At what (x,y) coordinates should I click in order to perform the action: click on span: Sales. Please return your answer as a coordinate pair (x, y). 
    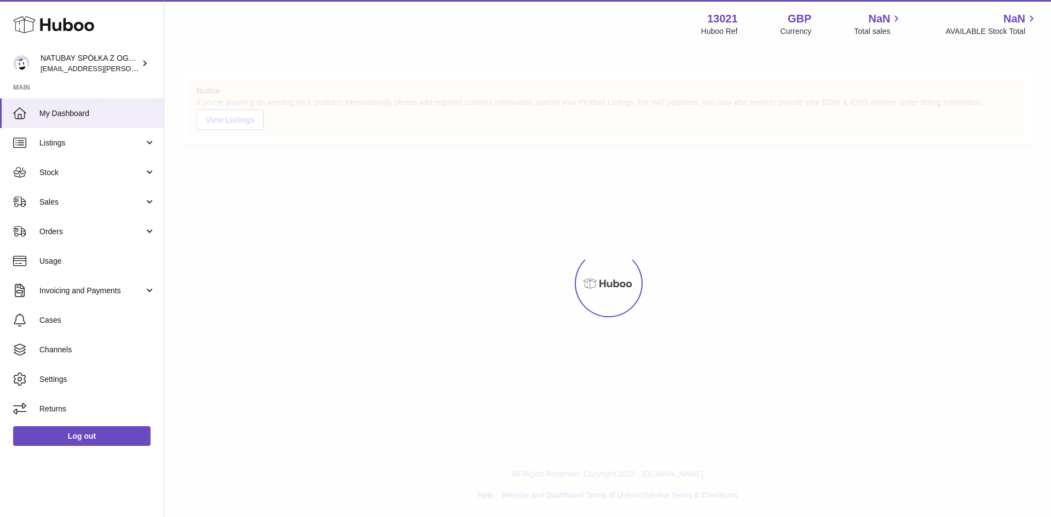
    Looking at the image, I should click on (91, 202).